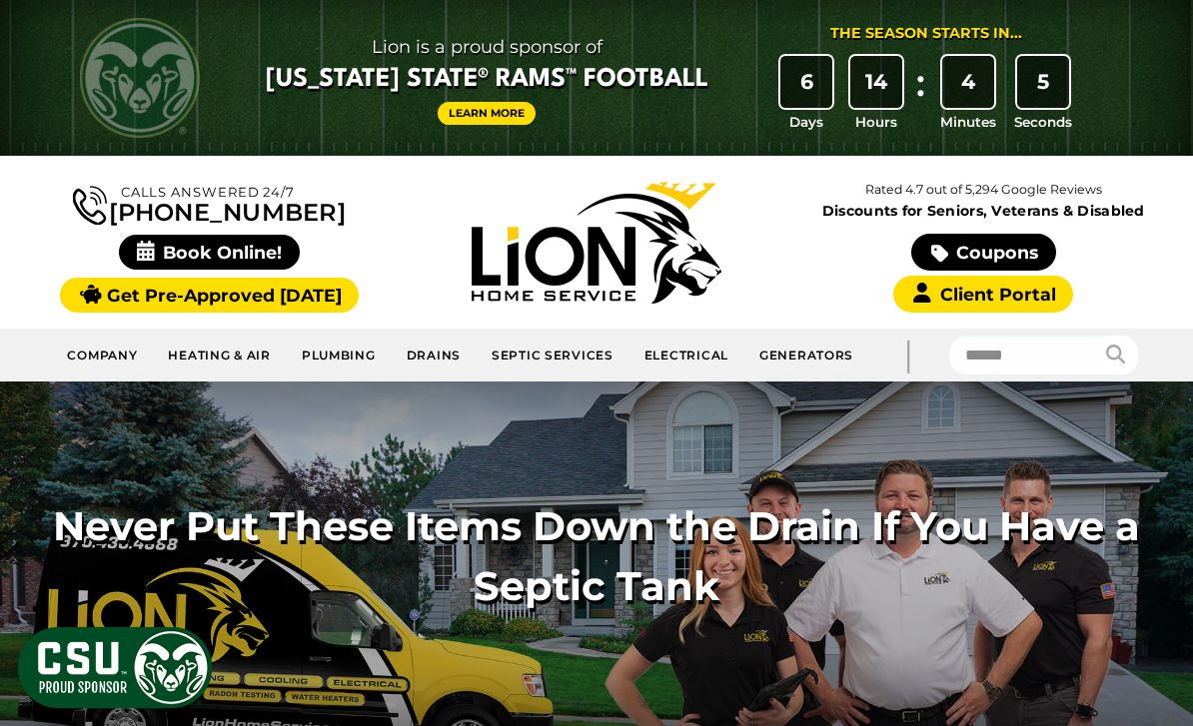  Describe the element at coordinates (983, 211) in the screenshot. I see `span: Discounts for Seniors, Veterans & Disabled` at that location.